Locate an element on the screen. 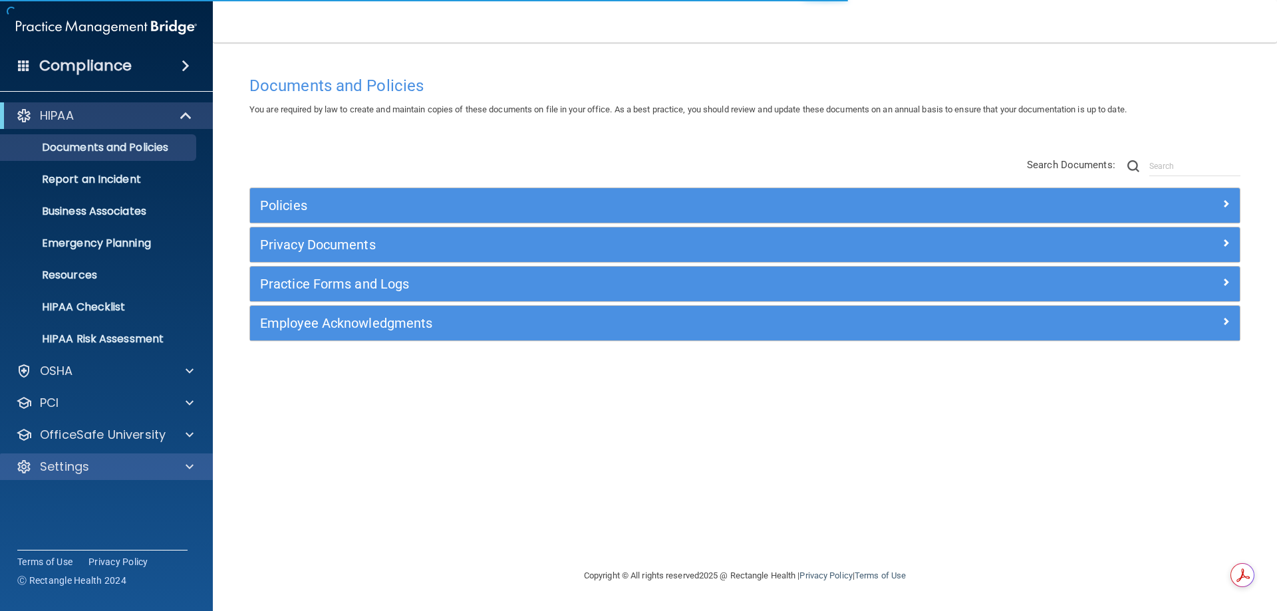  a: Privacy Documents is located at coordinates (745, 245).